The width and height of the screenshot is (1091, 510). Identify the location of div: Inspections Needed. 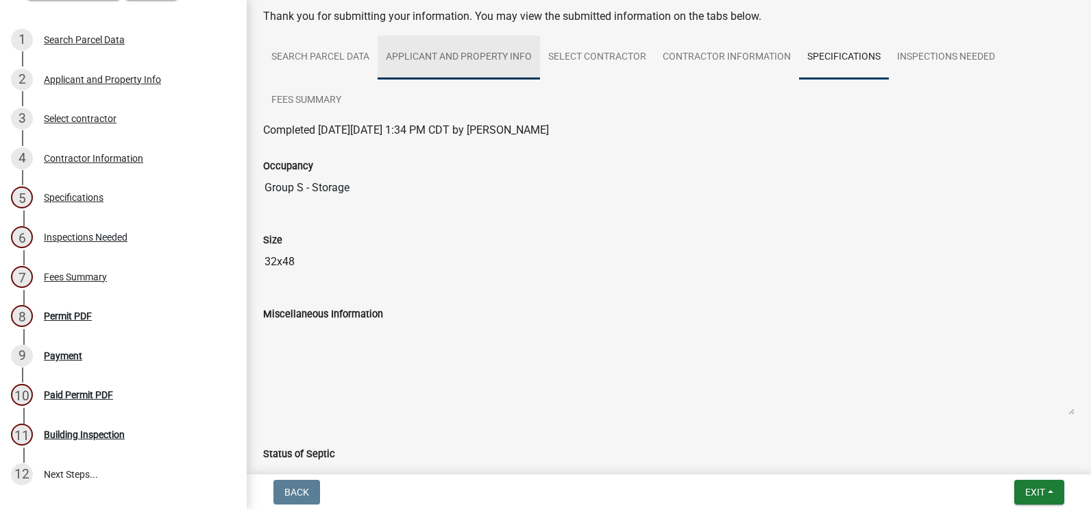
(86, 237).